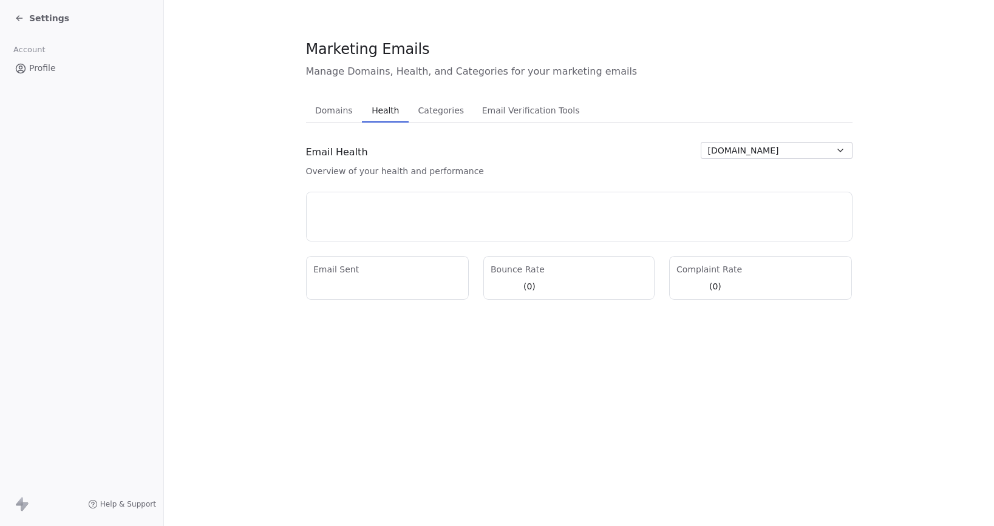  Describe the element at coordinates (385, 111) in the screenshot. I see `span: Health` at that location.